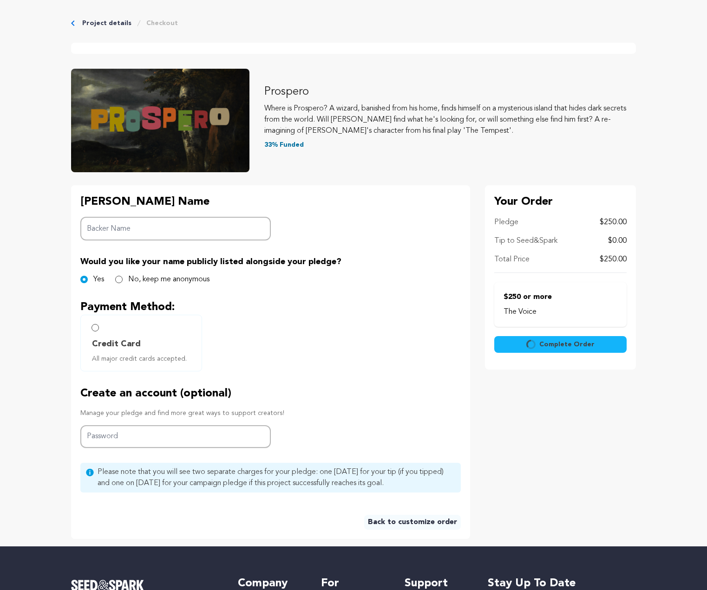 The image size is (707, 590). Describe the element at coordinates (617, 241) in the screenshot. I see `p: $0.00` at that location.